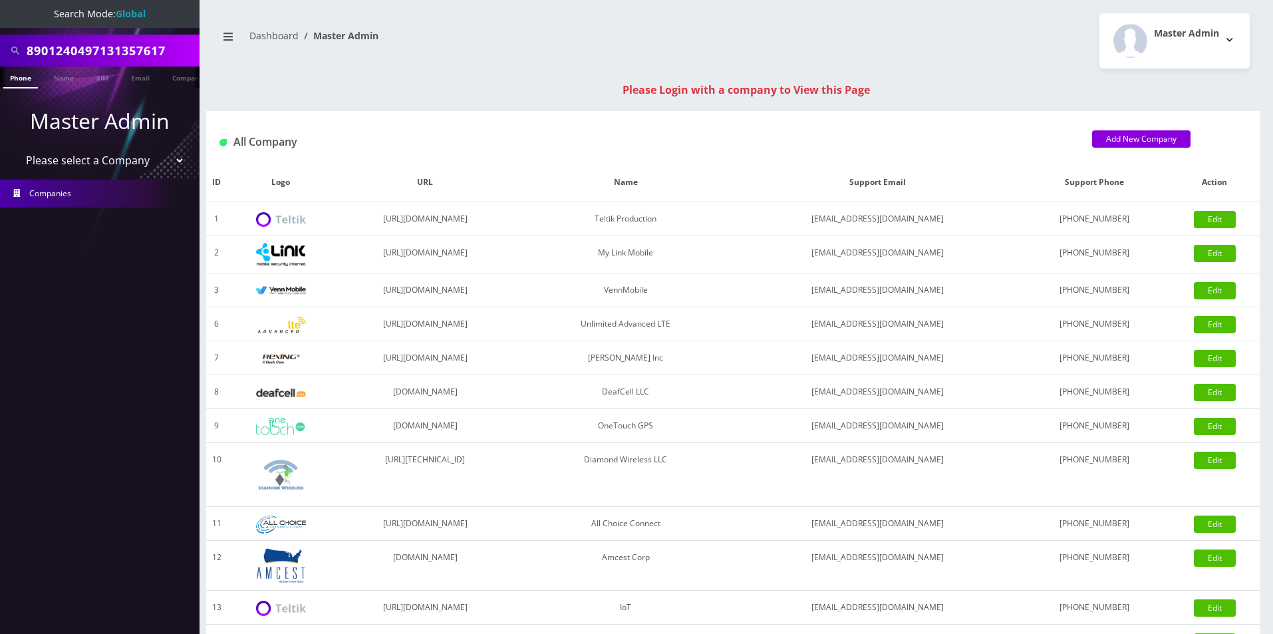 Image resolution: width=1273 pixels, height=634 pixels. Describe the element at coordinates (281, 608) in the screenshot. I see `img: IoT` at that location.